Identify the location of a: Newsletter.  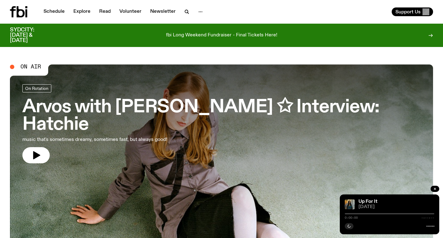
(163, 12).